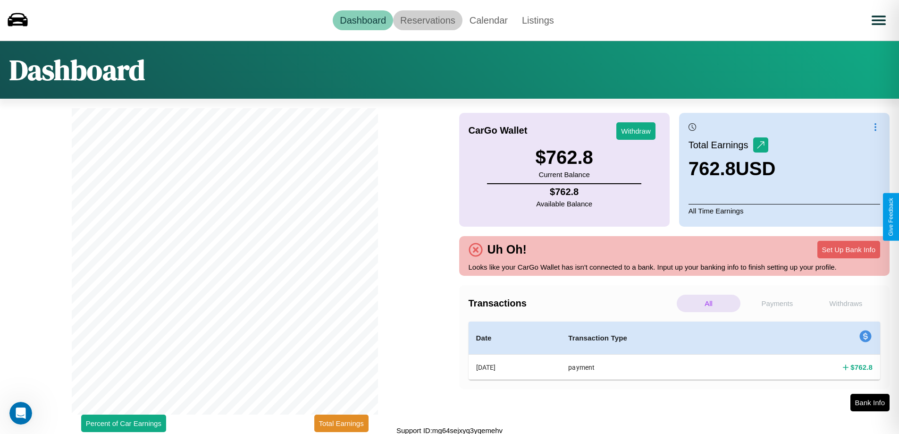 The image size is (899, 434). Describe the element at coordinates (564, 157) in the screenshot. I see `h3: $ 762.8` at that location.